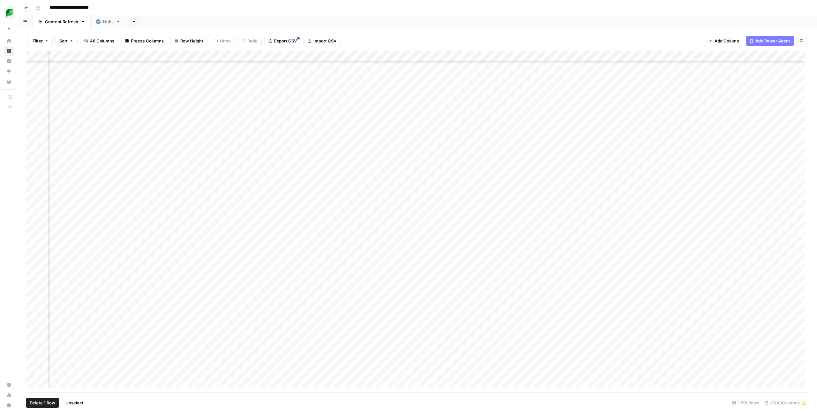 The width and height of the screenshot is (817, 413). Describe the element at coordinates (62, 22) in the screenshot. I see `div: Content Refresh` at that location.